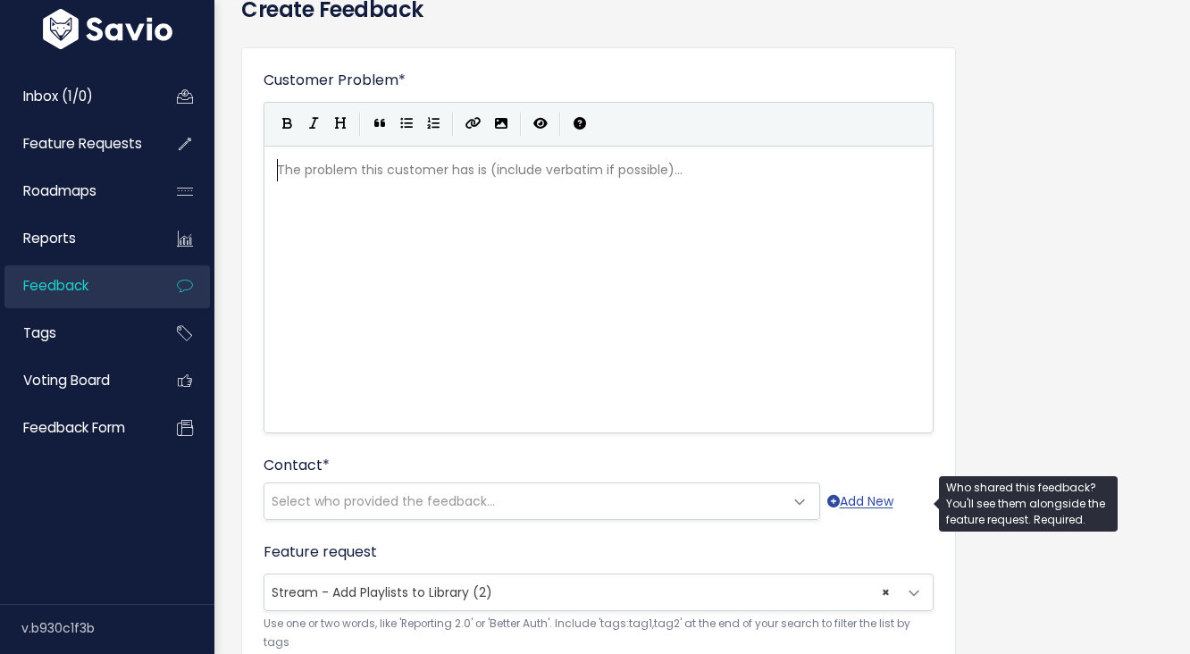 Image resolution: width=1190 pixels, height=654 pixels. I want to click on img: logo-white.9d6f32f41409.svg, so click(107, 29).